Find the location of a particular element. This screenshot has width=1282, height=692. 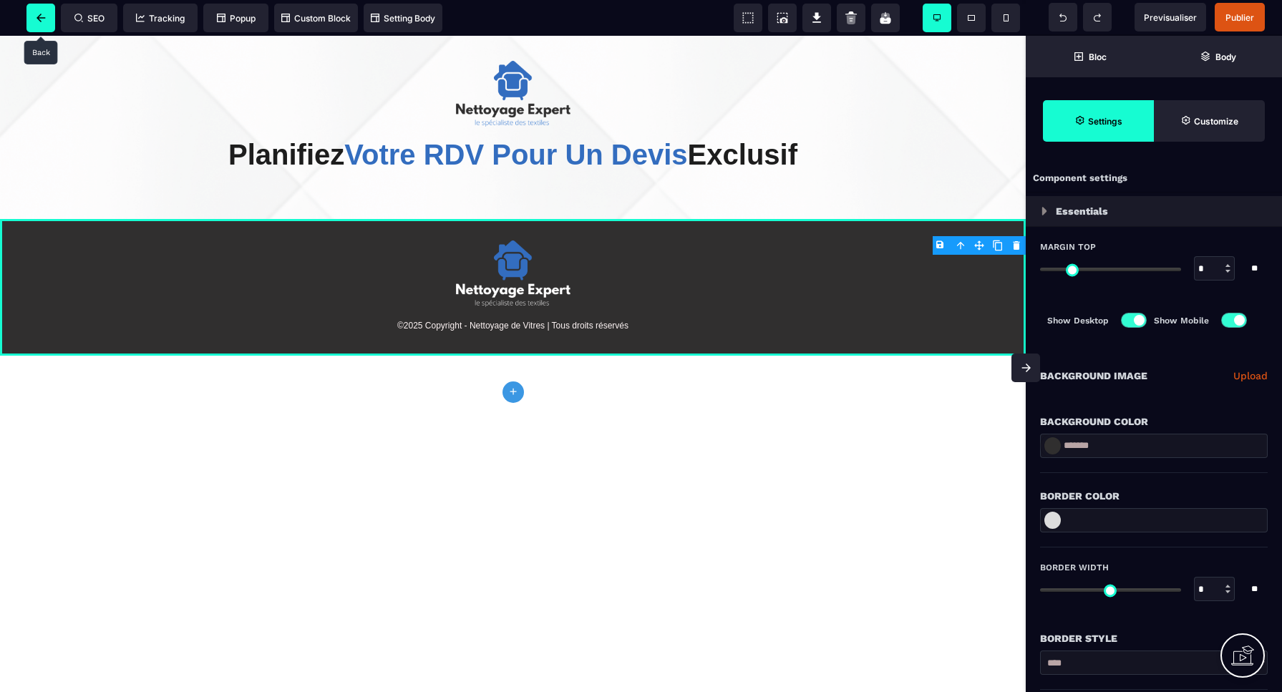

strong: Body is located at coordinates (1226, 57).